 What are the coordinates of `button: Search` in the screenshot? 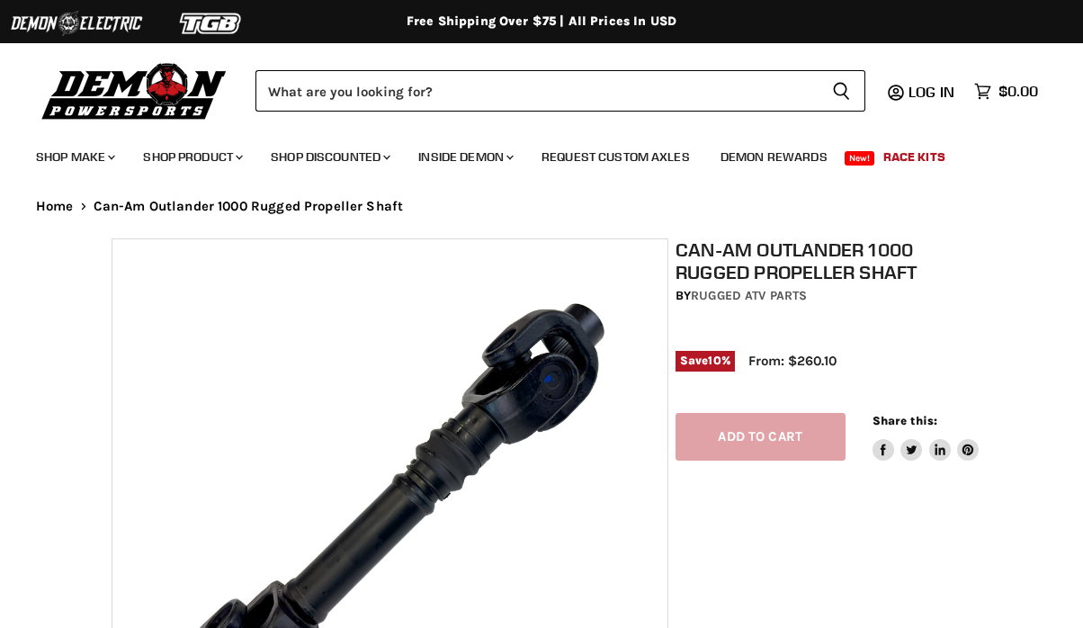 It's located at (841, 91).